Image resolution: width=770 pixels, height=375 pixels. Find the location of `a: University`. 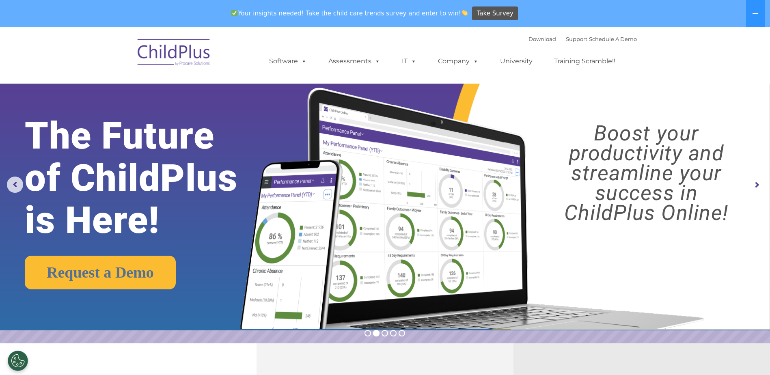

a: University is located at coordinates (516, 61).